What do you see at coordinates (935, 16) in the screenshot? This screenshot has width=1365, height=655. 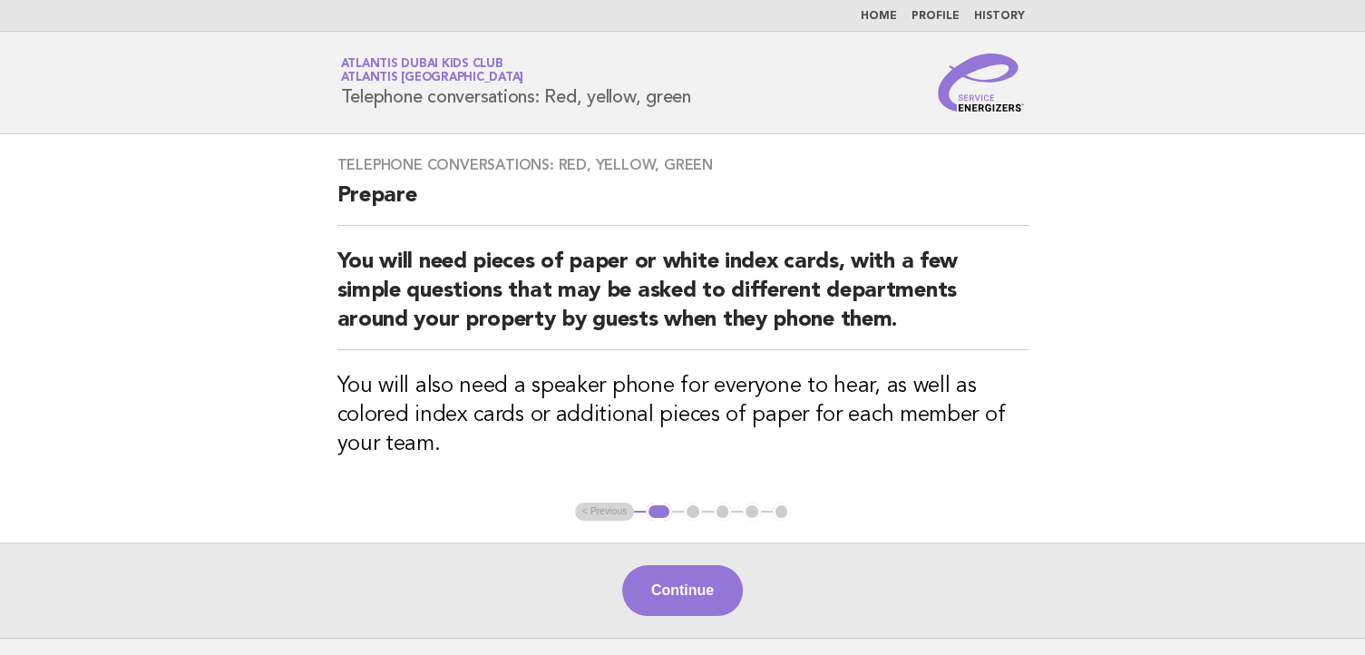 I see `a: Profile` at bounding box center [935, 16].